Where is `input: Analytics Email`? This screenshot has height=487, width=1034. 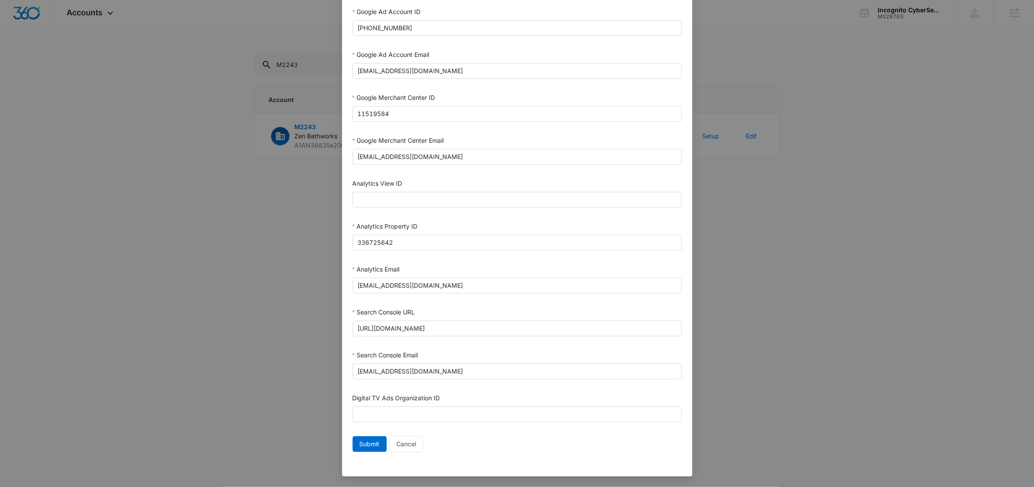 input: Analytics Email is located at coordinates (517, 286).